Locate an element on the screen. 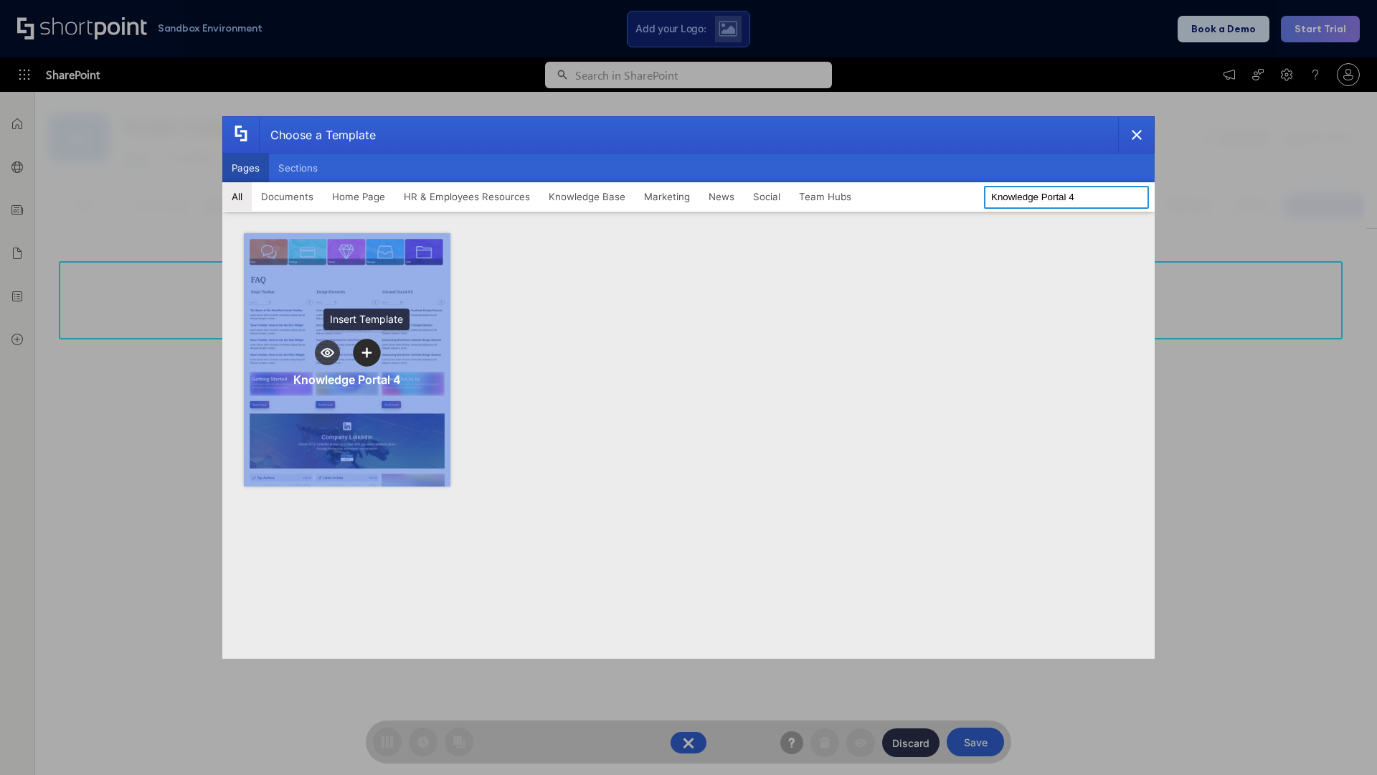 This screenshot has width=1377, height=775. button: Home Page is located at coordinates (359, 197).